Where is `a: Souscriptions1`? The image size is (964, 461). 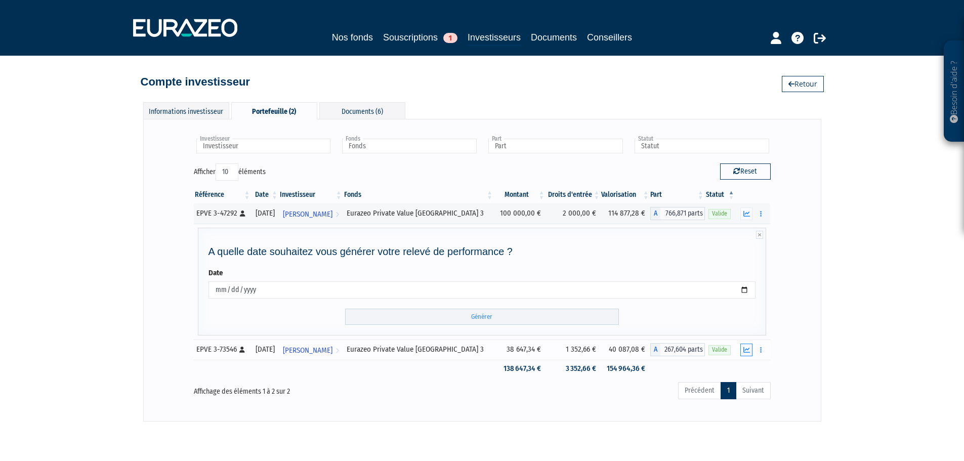
a: Souscriptions1 is located at coordinates (420, 37).